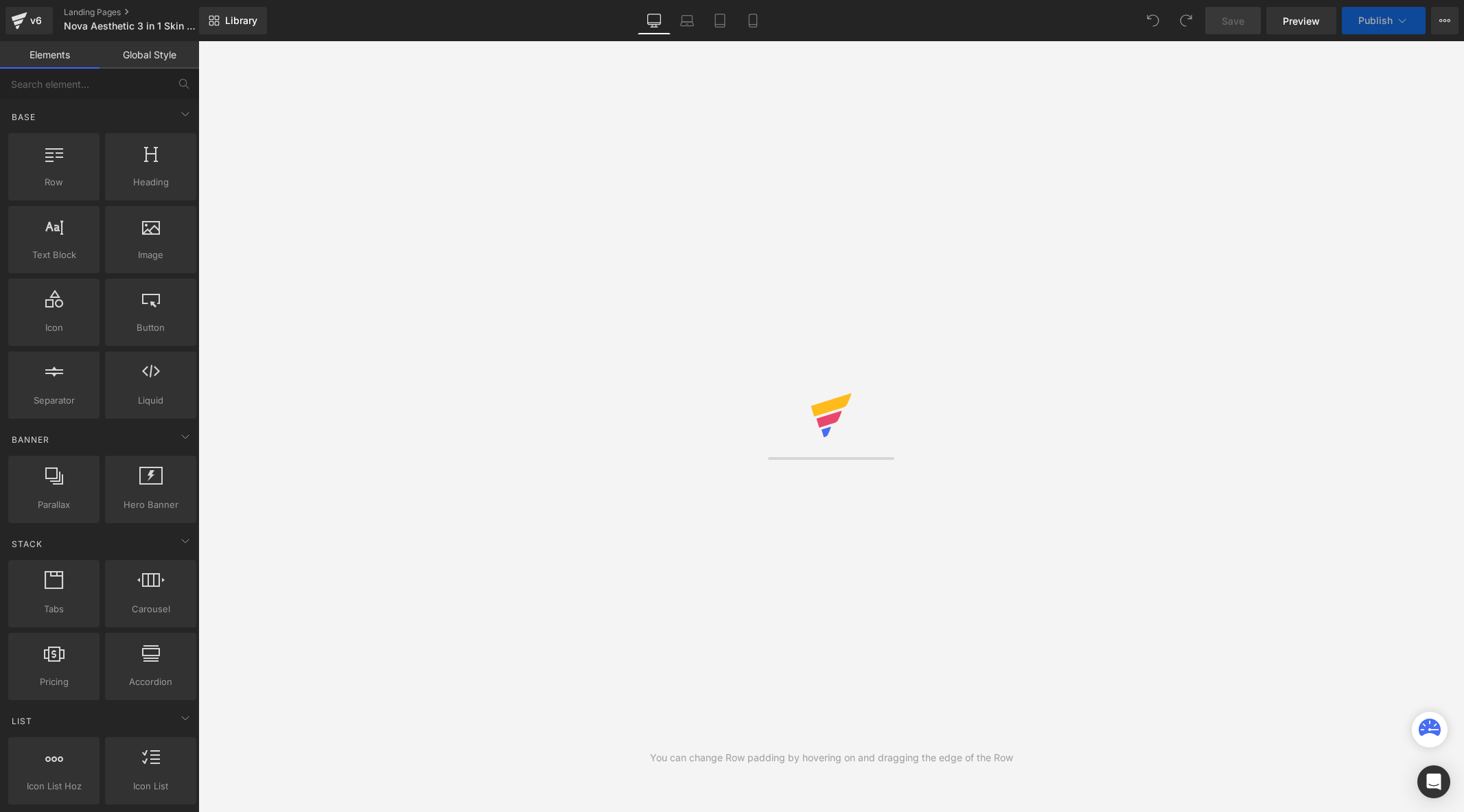 The width and height of the screenshot is (1464, 812). I want to click on button: Undo, so click(1154, 21).